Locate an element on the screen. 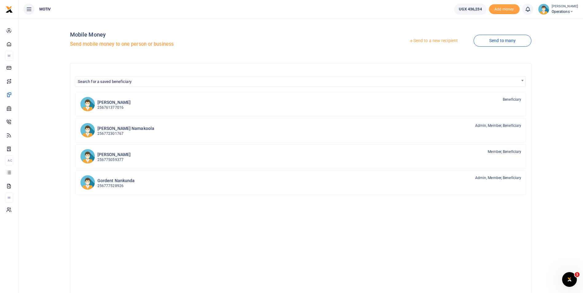 The width and height of the screenshot is (583, 293). h6: Gordent Nankunda is located at coordinates (116, 181).